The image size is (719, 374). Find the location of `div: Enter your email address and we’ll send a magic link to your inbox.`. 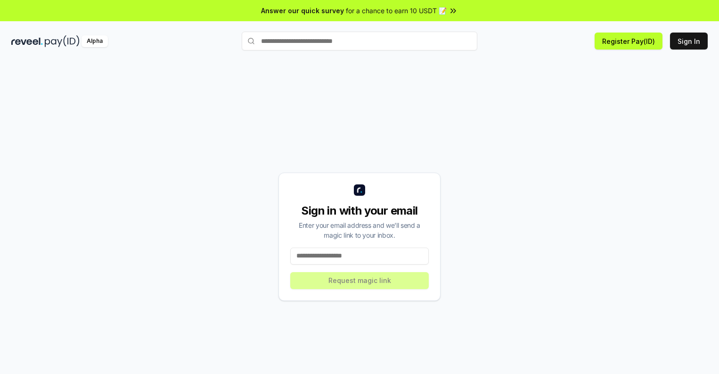

div: Enter your email address and we’ll send a magic link to your inbox. is located at coordinates (360, 230).